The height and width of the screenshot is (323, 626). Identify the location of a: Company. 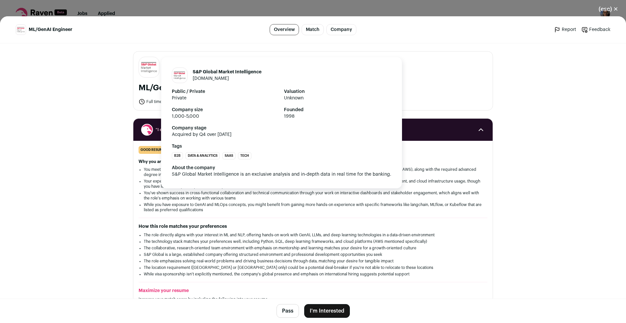
(341, 30).